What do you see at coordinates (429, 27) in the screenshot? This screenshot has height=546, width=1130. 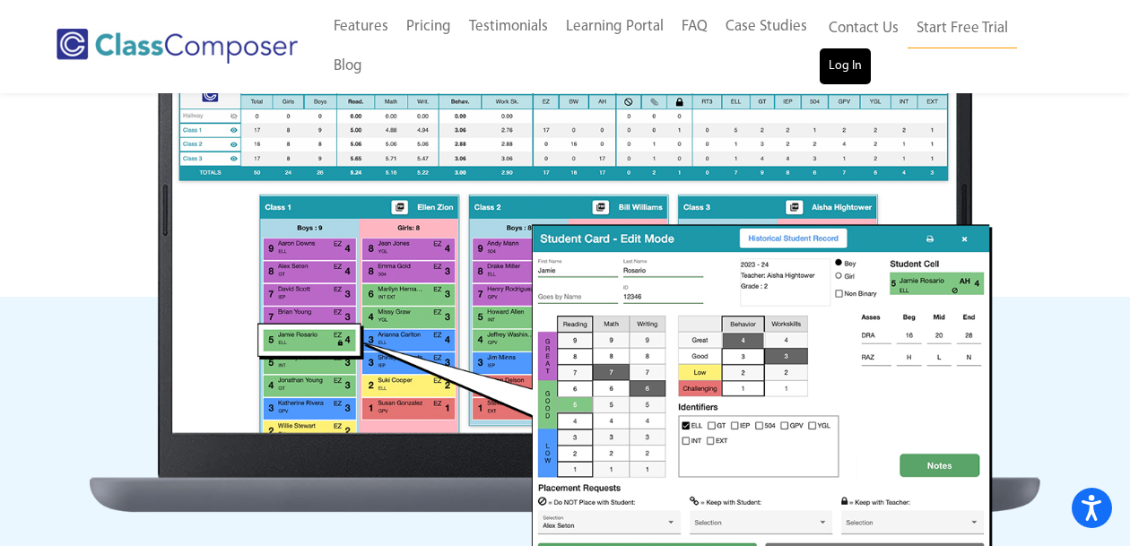 I see `a: Pricing` at bounding box center [429, 27].